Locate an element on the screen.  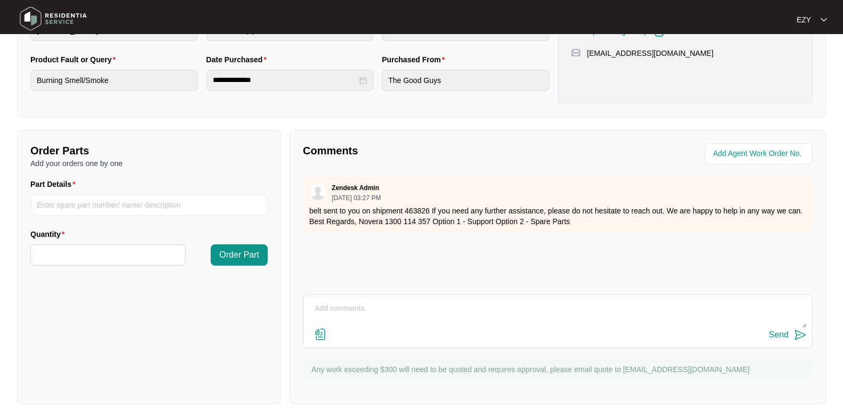
label: Quantity is located at coordinates (50, 234).